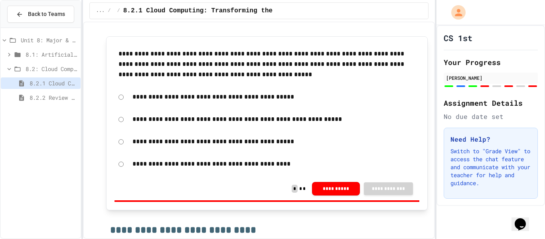 This screenshot has width=545, height=239. I want to click on p: Switch to "Grade View" to access the chat feature and communicate with your teacher for help and ..., so click(491, 167).